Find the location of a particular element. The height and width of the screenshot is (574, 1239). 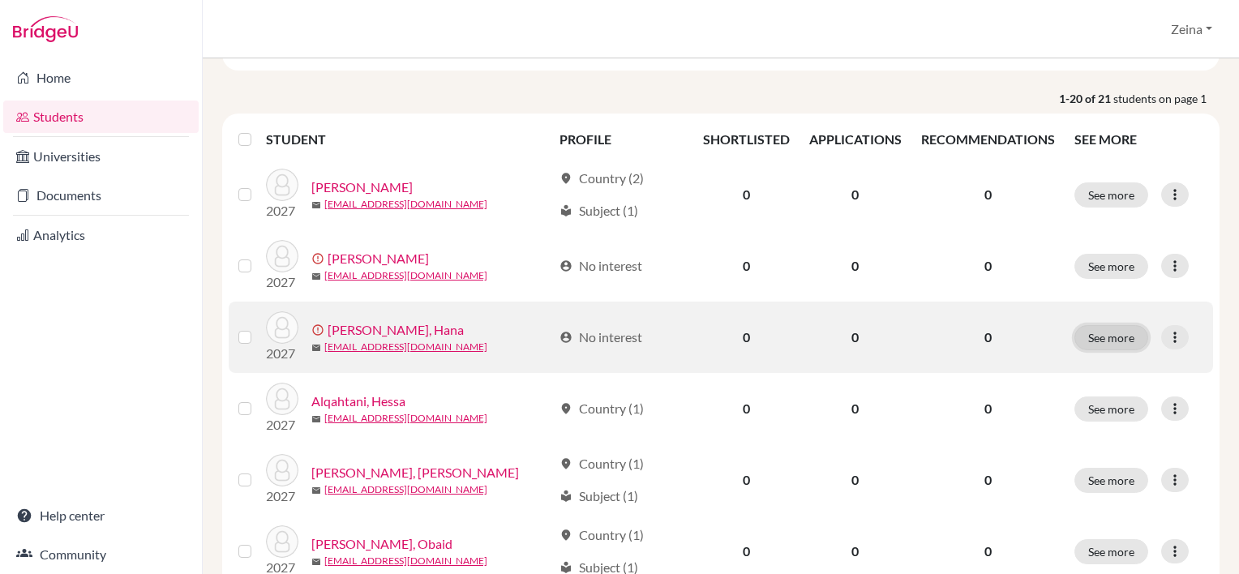

th: STUDENT is located at coordinates (408, 140).